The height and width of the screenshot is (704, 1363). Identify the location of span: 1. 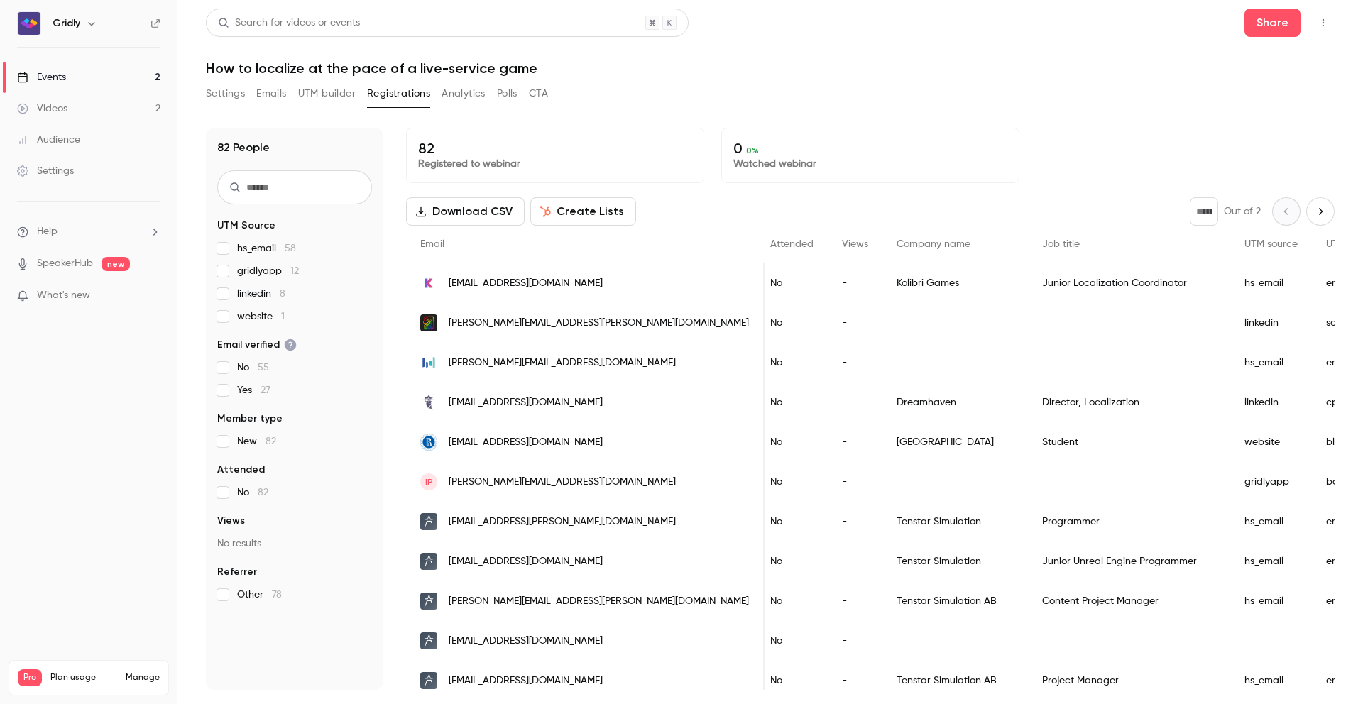
(283, 317).